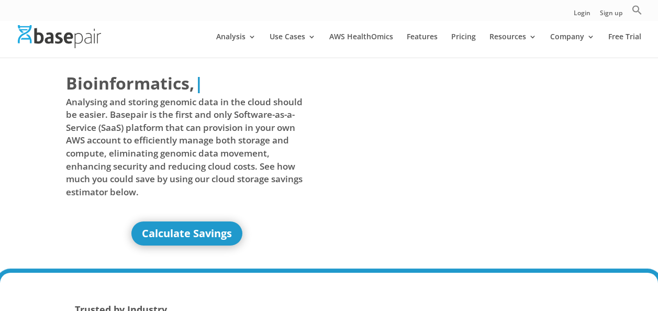 This screenshot has width=658, height=311. Describe the element at coordinates (293, 45) in the screenshot. I see `a: Use Cases` at that location.